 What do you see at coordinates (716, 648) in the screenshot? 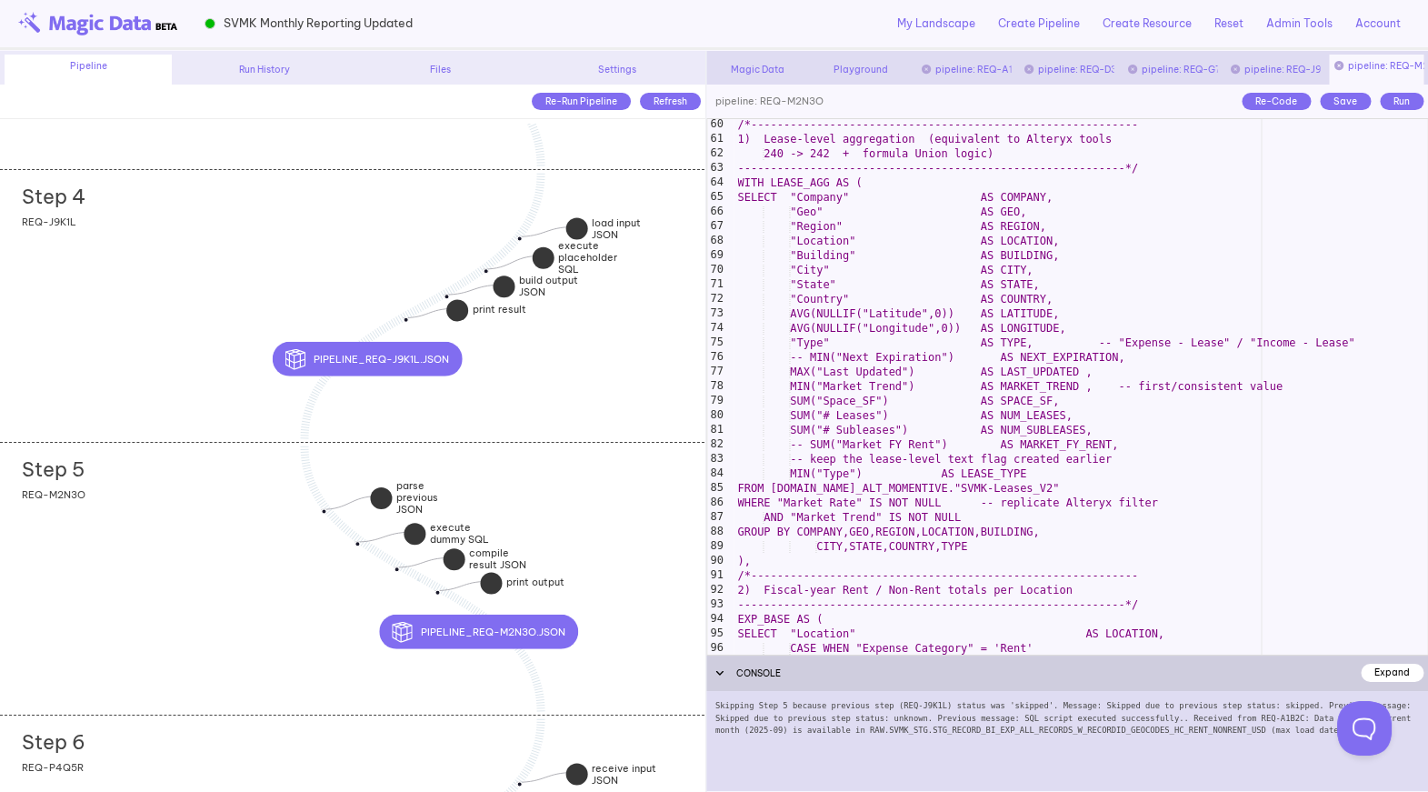
I see `div: 96` at bounding box center [716, 648].